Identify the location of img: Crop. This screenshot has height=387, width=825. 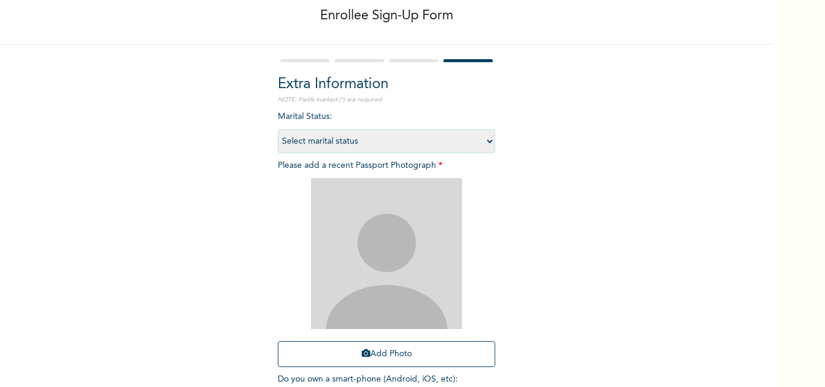
(387, 254).